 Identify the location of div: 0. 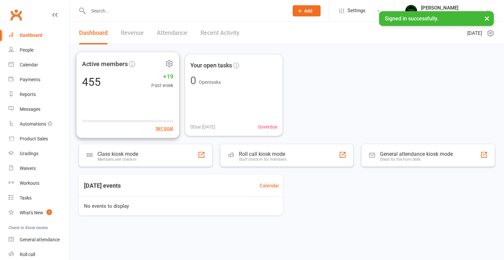
(193, 80).